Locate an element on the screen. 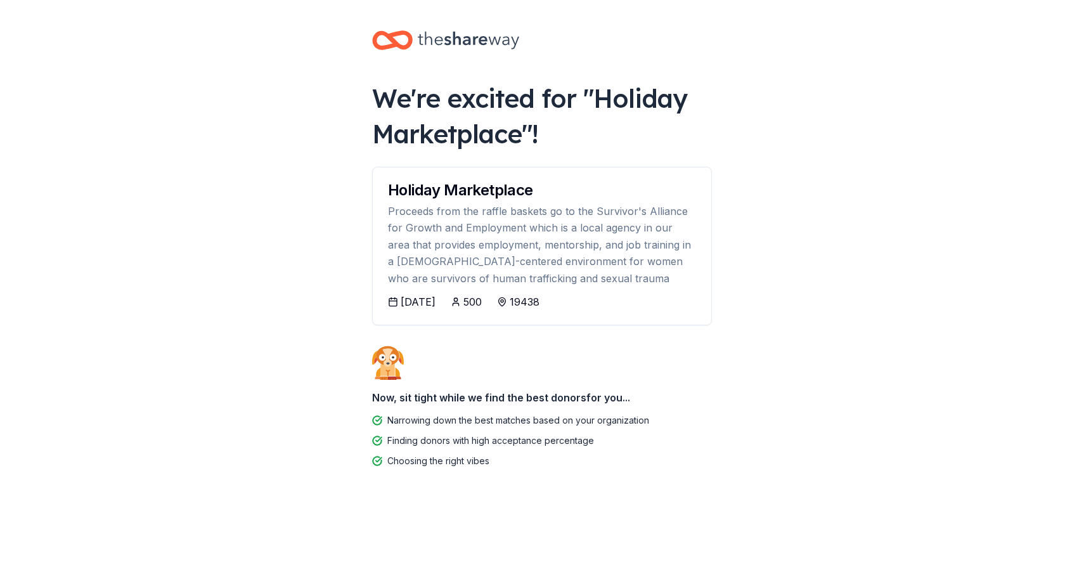  div: Narrowing down the best matches based on your organization is located at coordinates (518, 420).